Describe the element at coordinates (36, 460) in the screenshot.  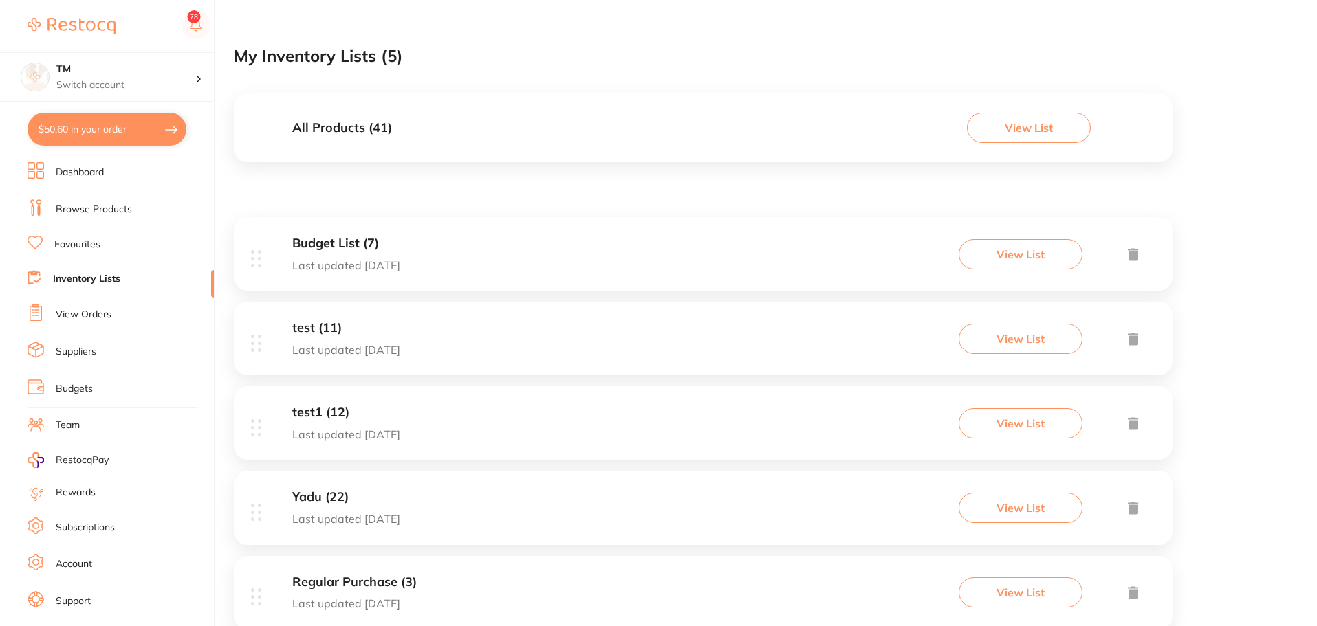
I see `img: RestocqPay` at that location.